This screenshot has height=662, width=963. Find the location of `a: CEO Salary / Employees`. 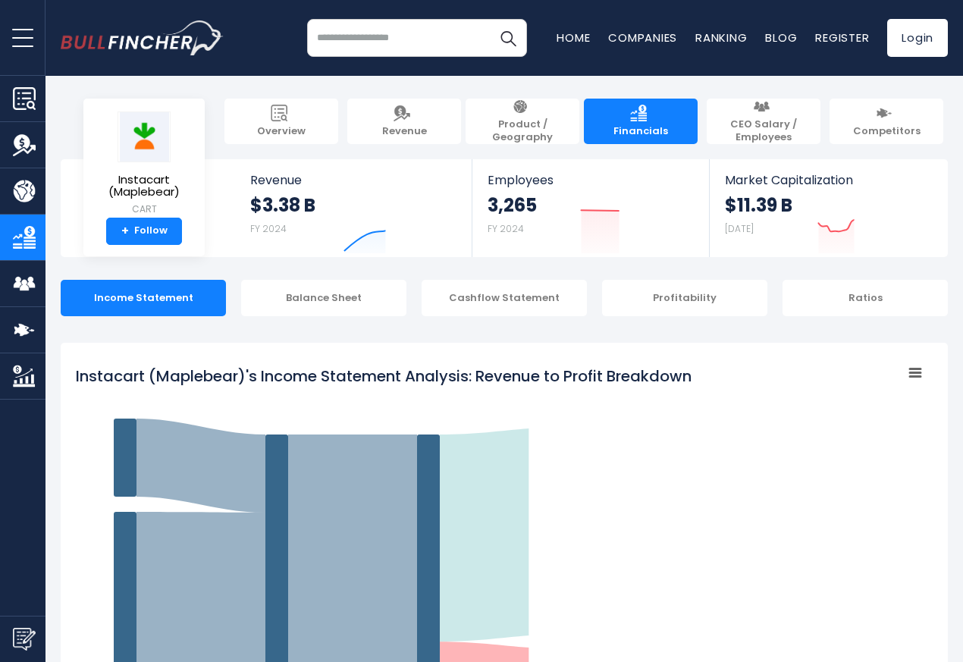

a: CEO Salary / Employees is located at coordinates (764, 121).